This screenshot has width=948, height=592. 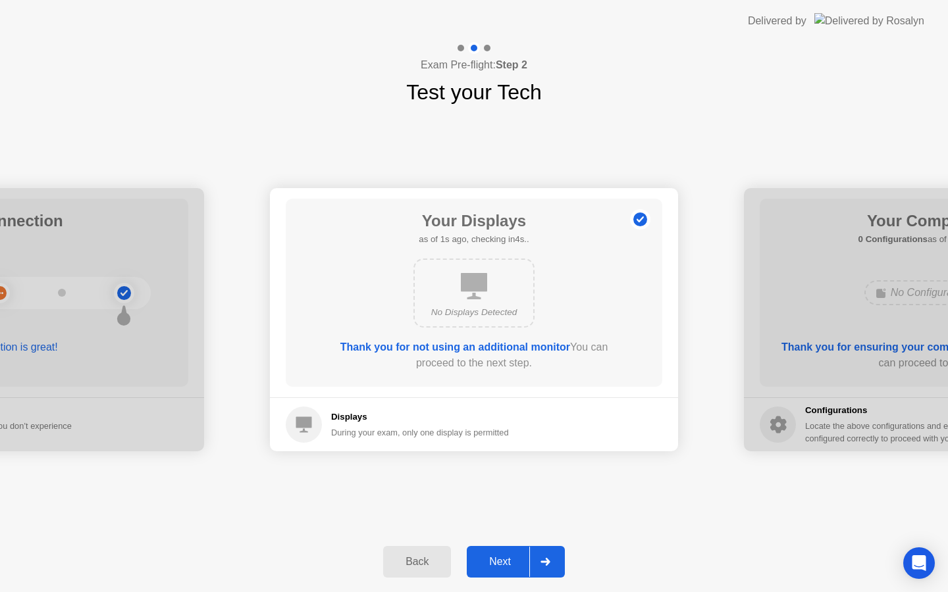 I want to click on h5: Displays, so click(x=420, y=417).